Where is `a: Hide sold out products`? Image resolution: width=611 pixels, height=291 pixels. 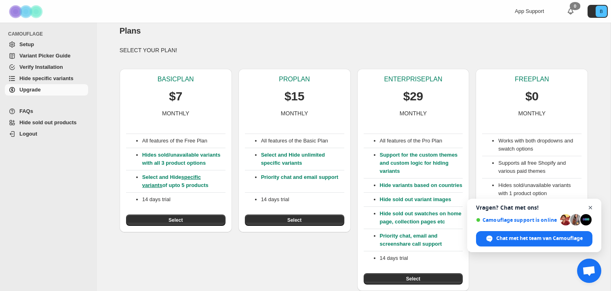 a: Hide sold out products is located at coordinates (46, 122).